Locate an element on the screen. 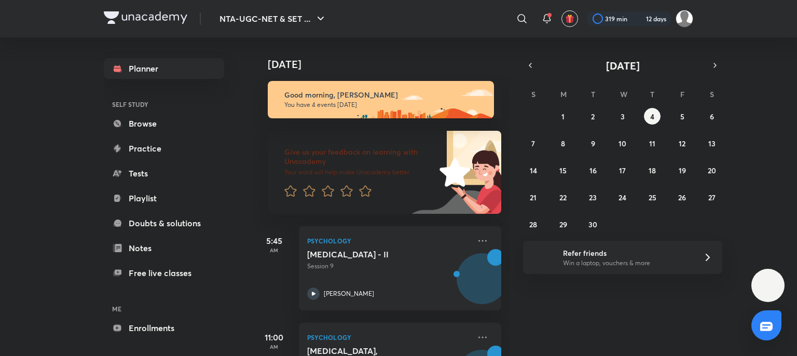 The height and width of the screenshot is (356, 797). img: Company Logo is located at coordinates (145, 18).